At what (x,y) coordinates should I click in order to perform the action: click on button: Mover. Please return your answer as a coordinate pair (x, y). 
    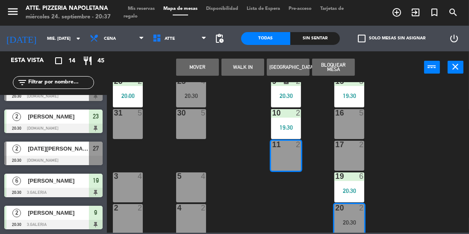
    Looking at the image, I should click on (197, 67).